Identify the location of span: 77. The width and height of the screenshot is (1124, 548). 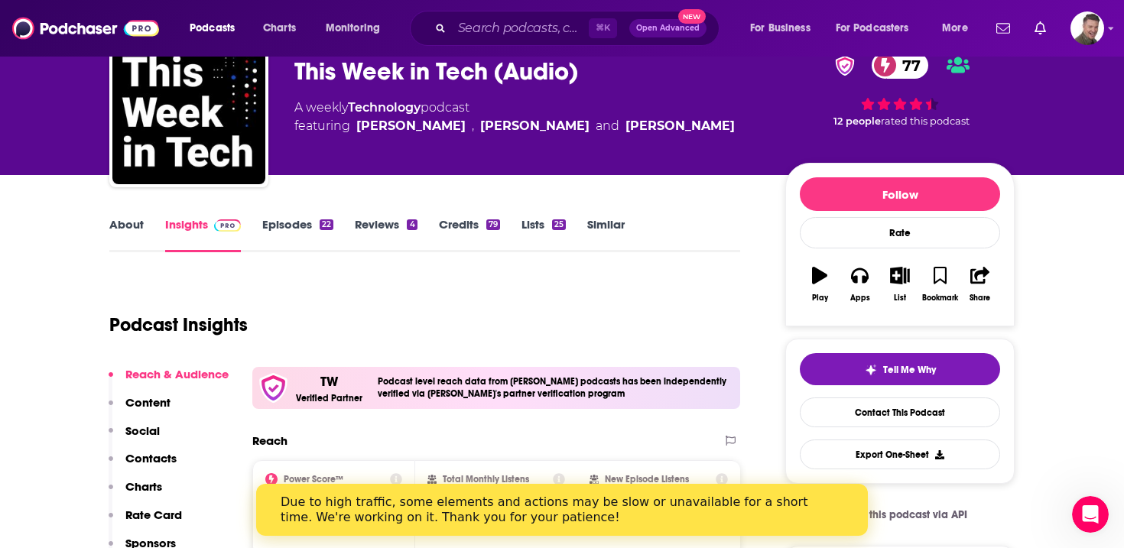
(907, 65).